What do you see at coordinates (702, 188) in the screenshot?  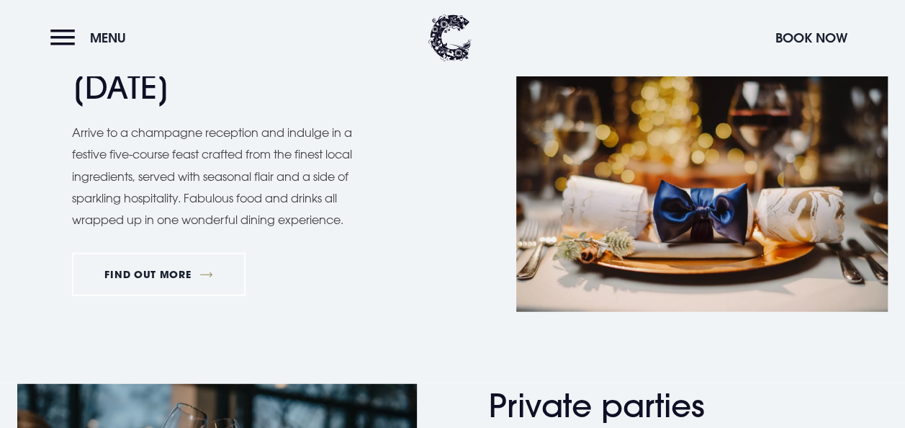 I see `img: Christmas Hotel in Northern Ireland` at bounding box center [702, 188].